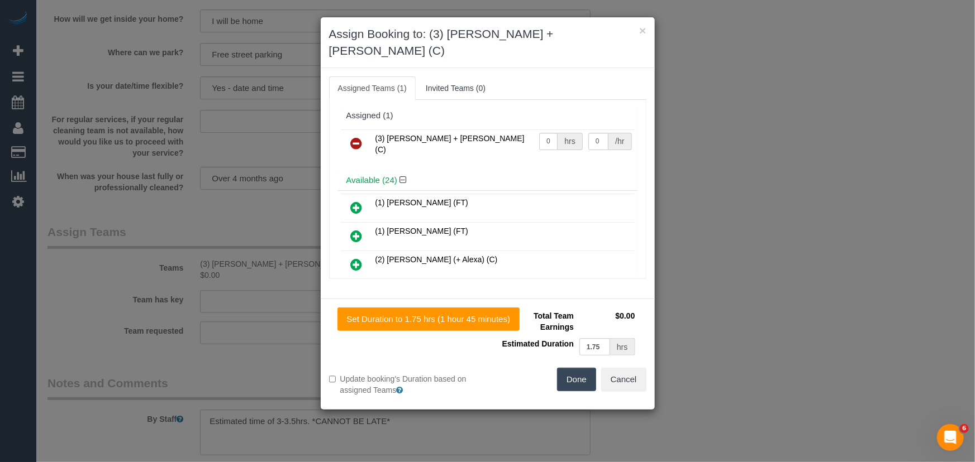 The width and height of the screenshot is (975, 462). I want to click on button: Cancel, so click(623, 380).